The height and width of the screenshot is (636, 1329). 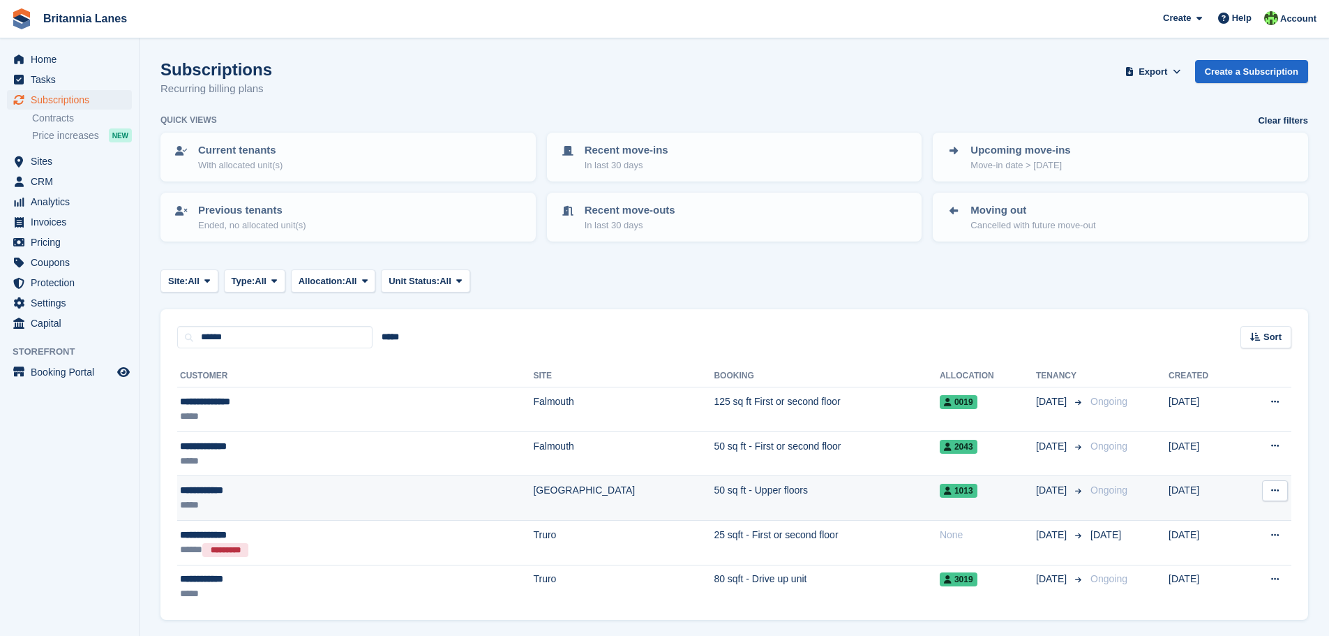 I want to click on button: Allocation: All, so click(x=333, y=280).